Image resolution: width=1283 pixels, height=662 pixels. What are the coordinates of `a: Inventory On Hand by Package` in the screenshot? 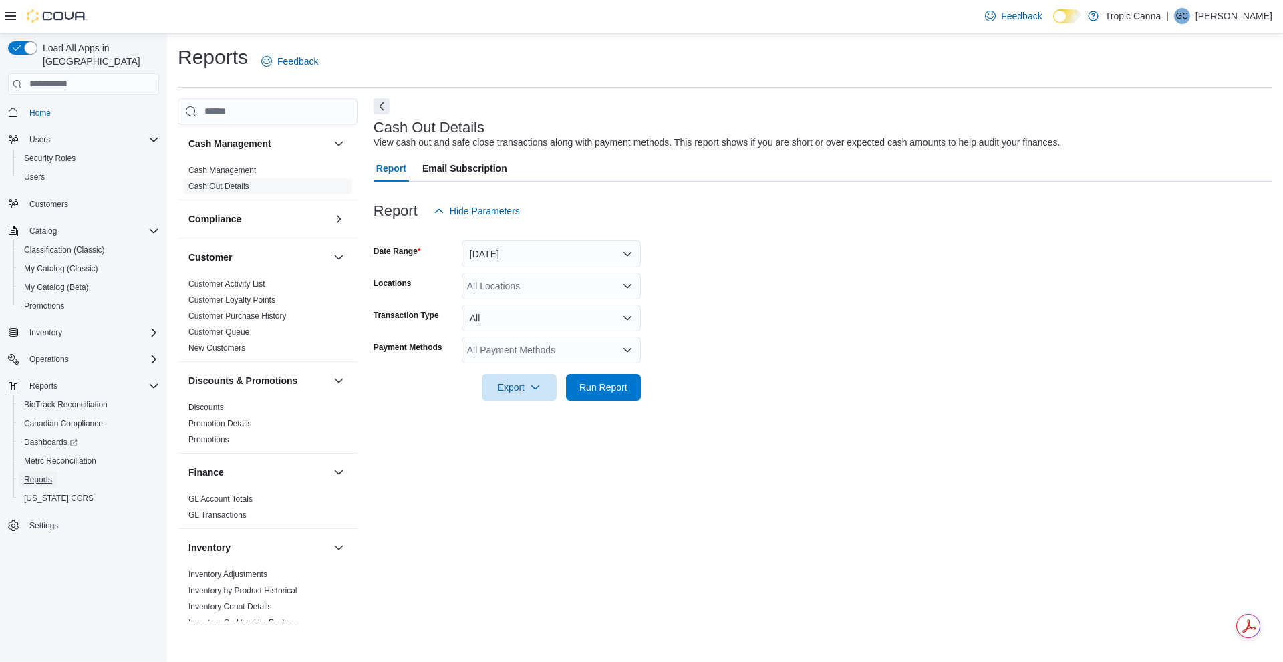 It's located at (244, 623).